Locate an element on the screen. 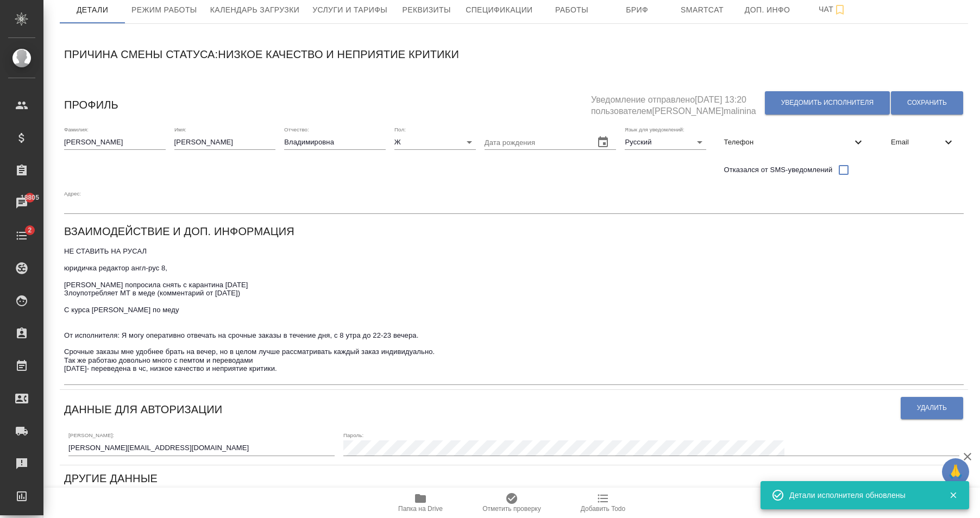  span: Отметить проверку is located at coordinates (511, 509).